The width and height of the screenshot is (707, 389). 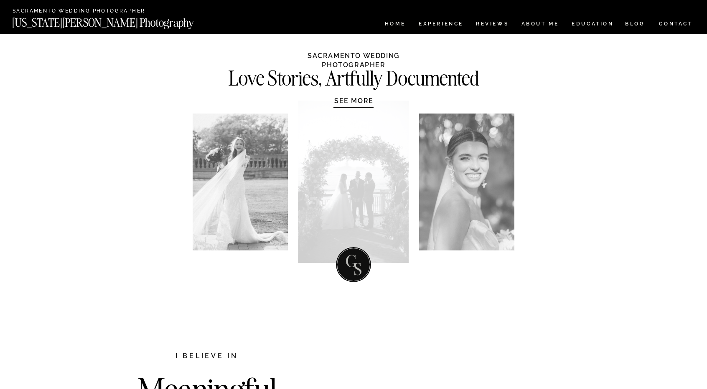 I want to click on nav: Experience, so click(x=440, y=25).